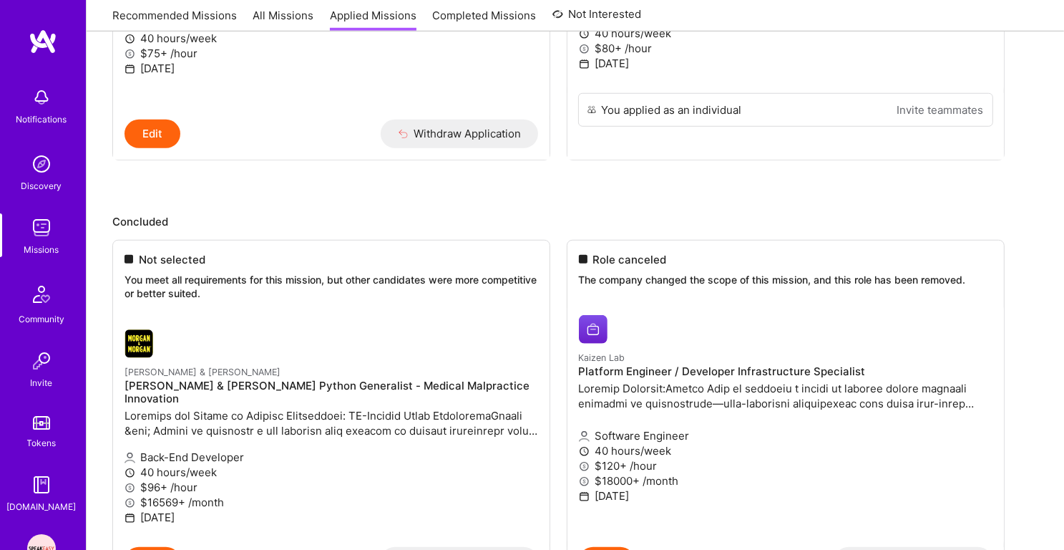  What do you see at coordinates (597, 19) in the screenshot?
I see `a: Not Interested` at bounding box center [597, 19].